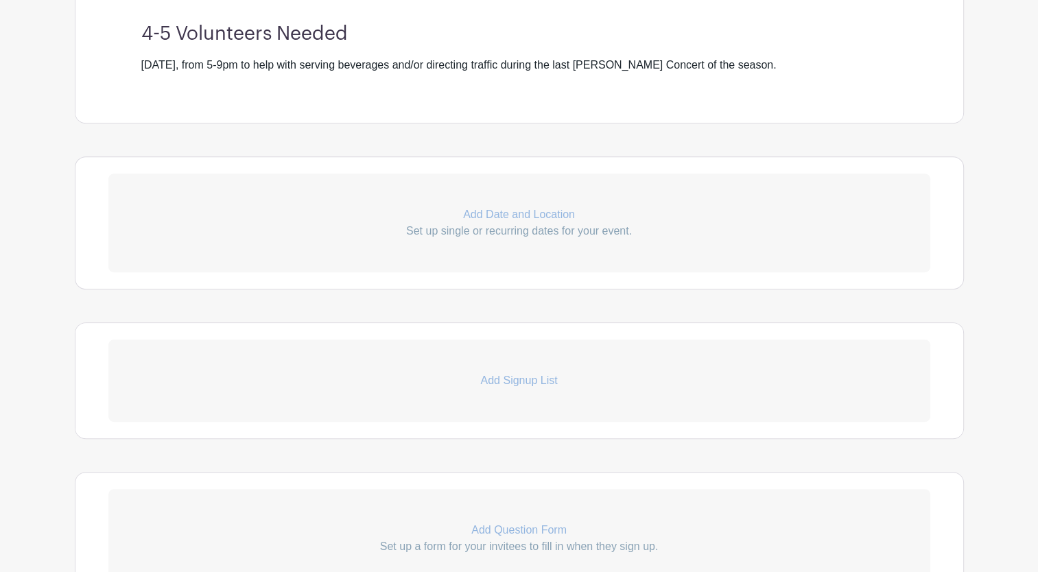 The width and height of the screenshot is (1038, 572). I want to click on a: Add Signup List, so click(519, 381).